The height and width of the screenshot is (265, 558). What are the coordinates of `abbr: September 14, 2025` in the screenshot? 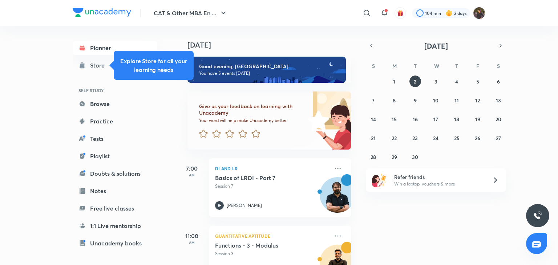 It's located at (374, 119).